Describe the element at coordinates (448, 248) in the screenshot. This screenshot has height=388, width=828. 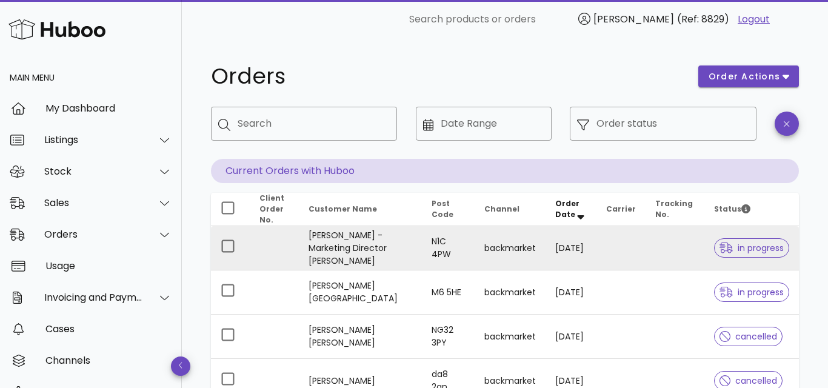
I see `td: N1C 4PW` at that location.